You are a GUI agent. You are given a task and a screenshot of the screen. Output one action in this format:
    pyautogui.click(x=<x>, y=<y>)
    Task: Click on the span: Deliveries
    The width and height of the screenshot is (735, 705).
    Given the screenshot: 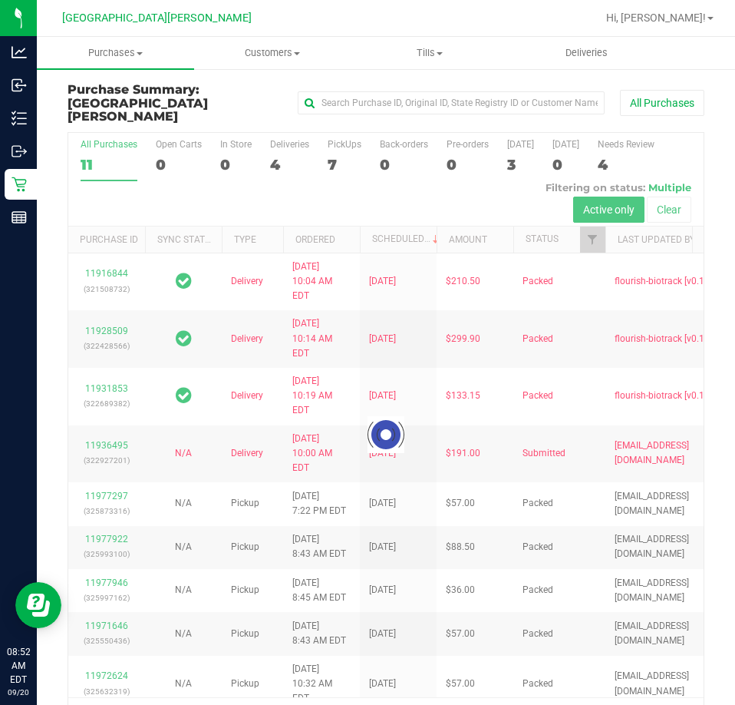 What is the action you would take?
    pyautogui.click(x=586, y=53)
    